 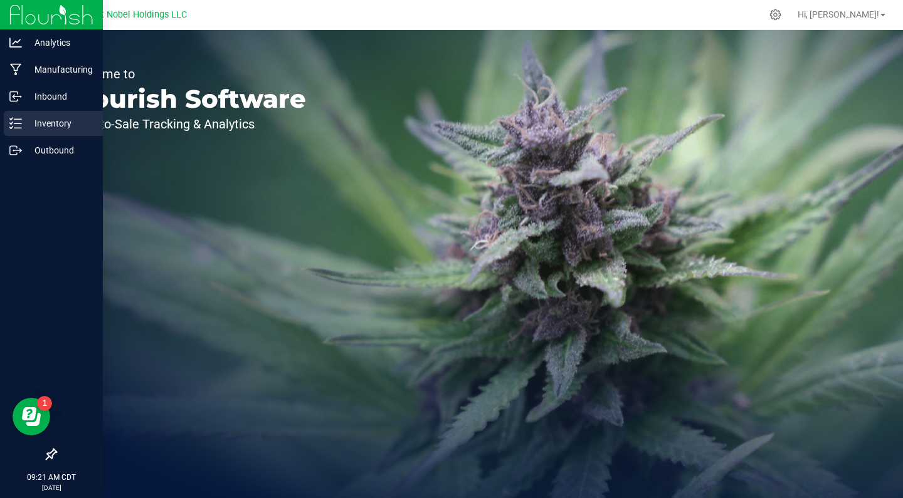 I want to click on inline-svg: Analytics, so click(x=16, y=43).